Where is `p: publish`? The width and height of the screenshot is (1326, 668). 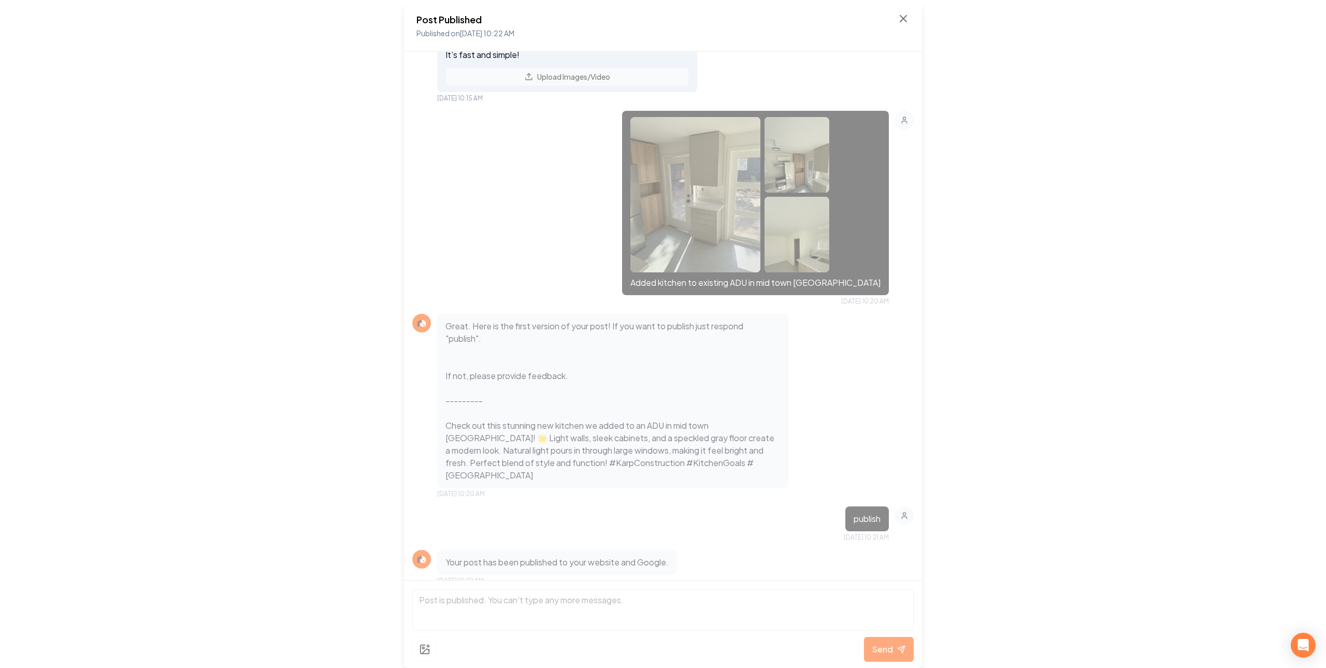
p: publish is located at coordinates (867, 519).